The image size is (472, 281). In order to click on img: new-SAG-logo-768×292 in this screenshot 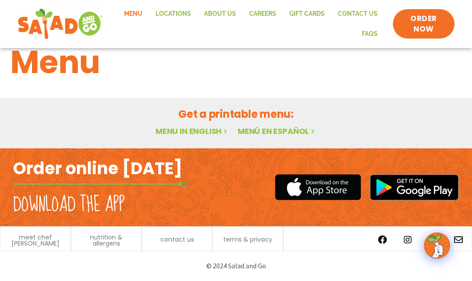, I will do `click(60, 24)`.